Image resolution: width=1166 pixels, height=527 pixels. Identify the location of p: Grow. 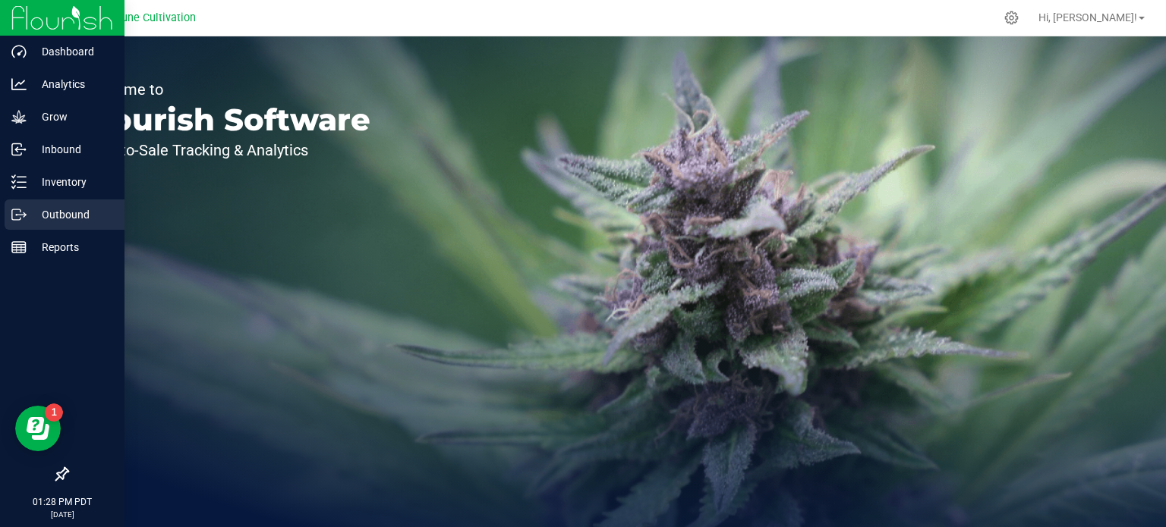
(72, 117).